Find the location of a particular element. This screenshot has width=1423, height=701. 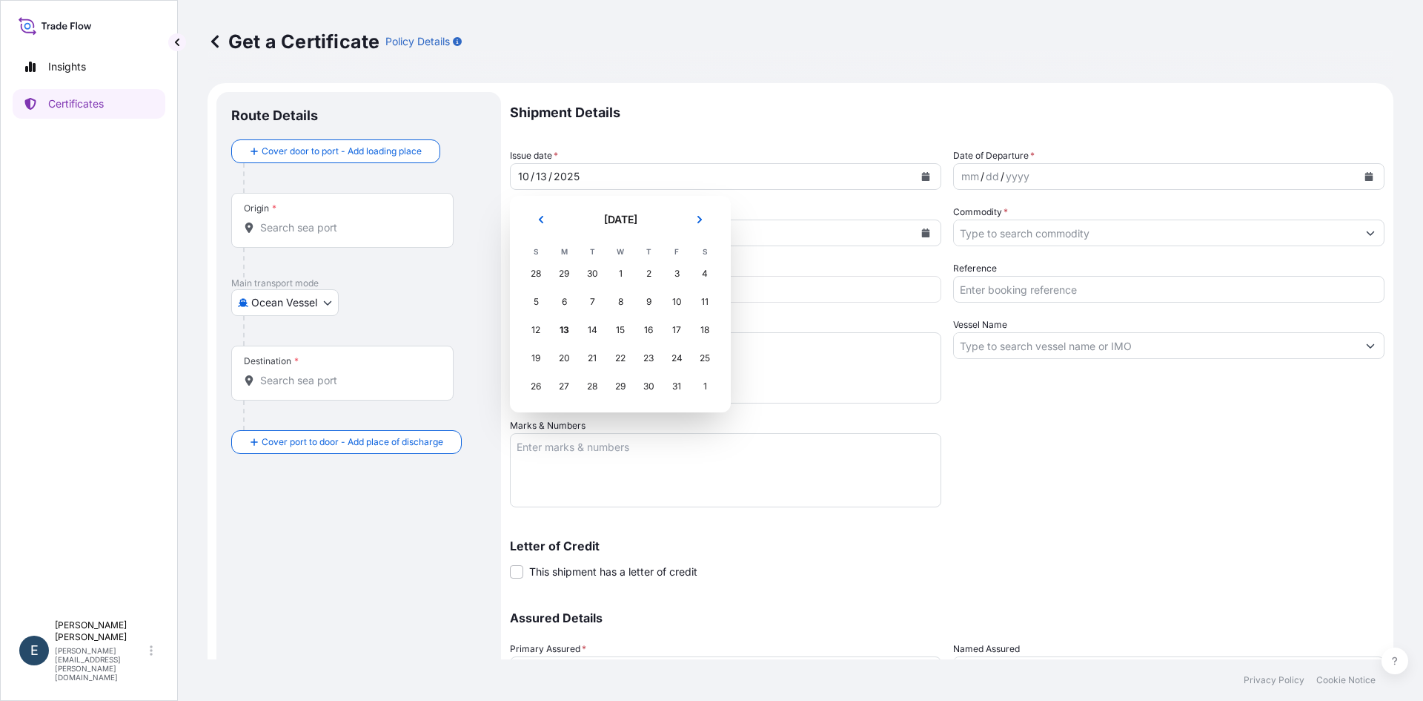

div: Today, Monday, October 13, 2025 selected is located at coordinates (564, 330).